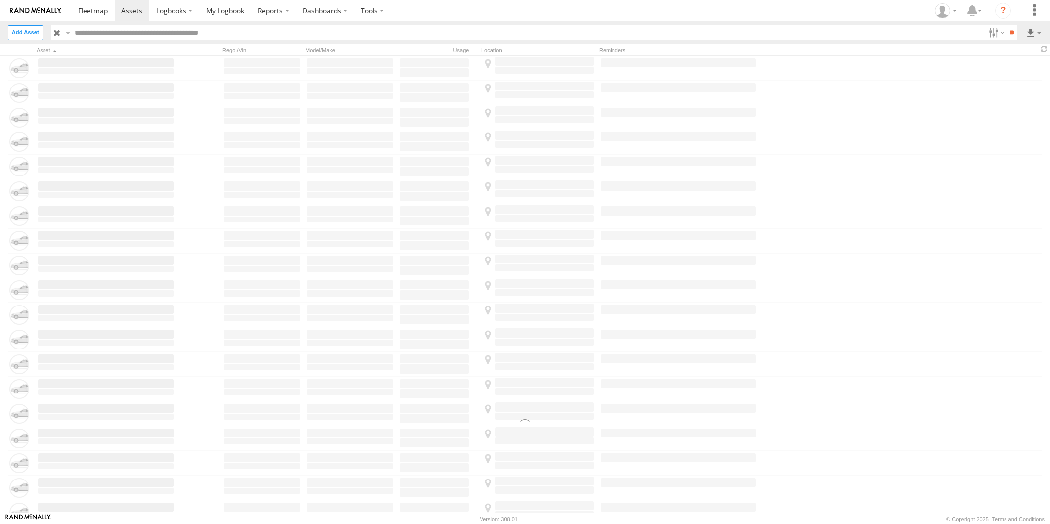  What do you see at coordinates (538, 50) in the screenshot?
I see `div: Location` at bounding box center [538, 50].